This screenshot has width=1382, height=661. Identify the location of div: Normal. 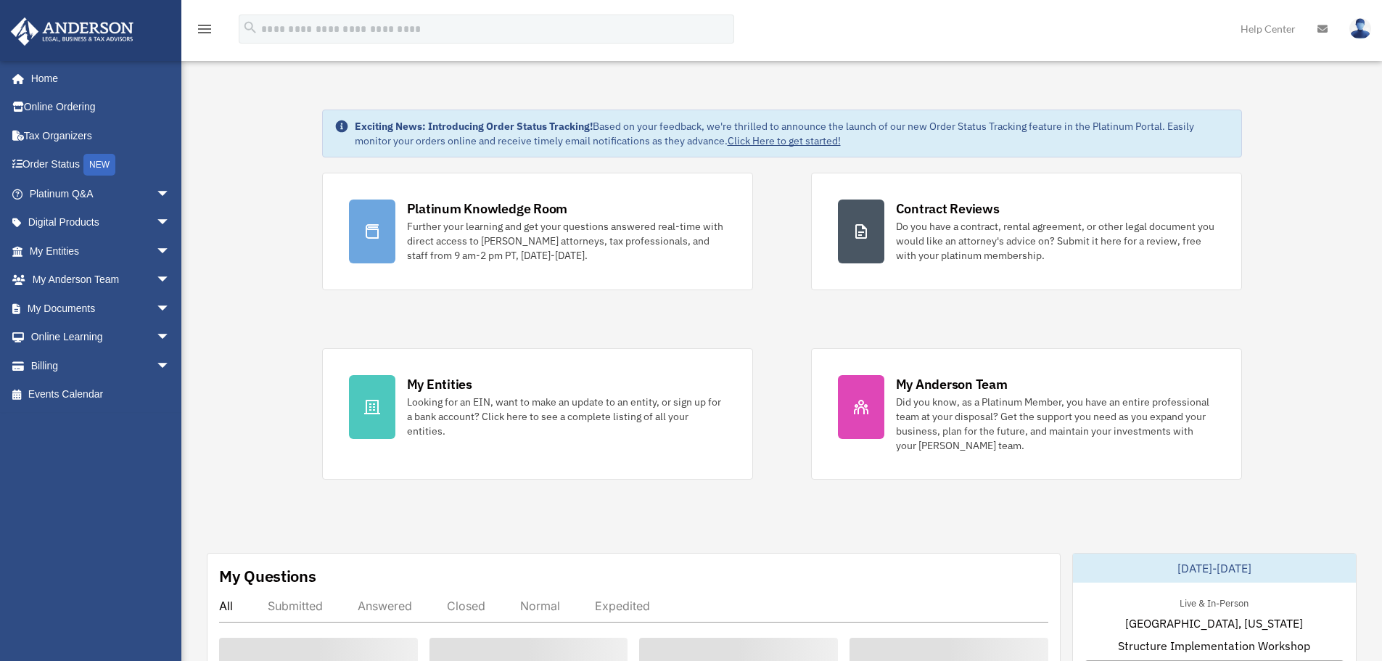
(540, 606).